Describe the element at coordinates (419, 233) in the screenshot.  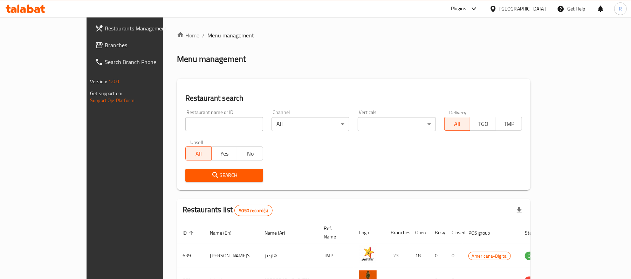
I see `th: Open` at that location.